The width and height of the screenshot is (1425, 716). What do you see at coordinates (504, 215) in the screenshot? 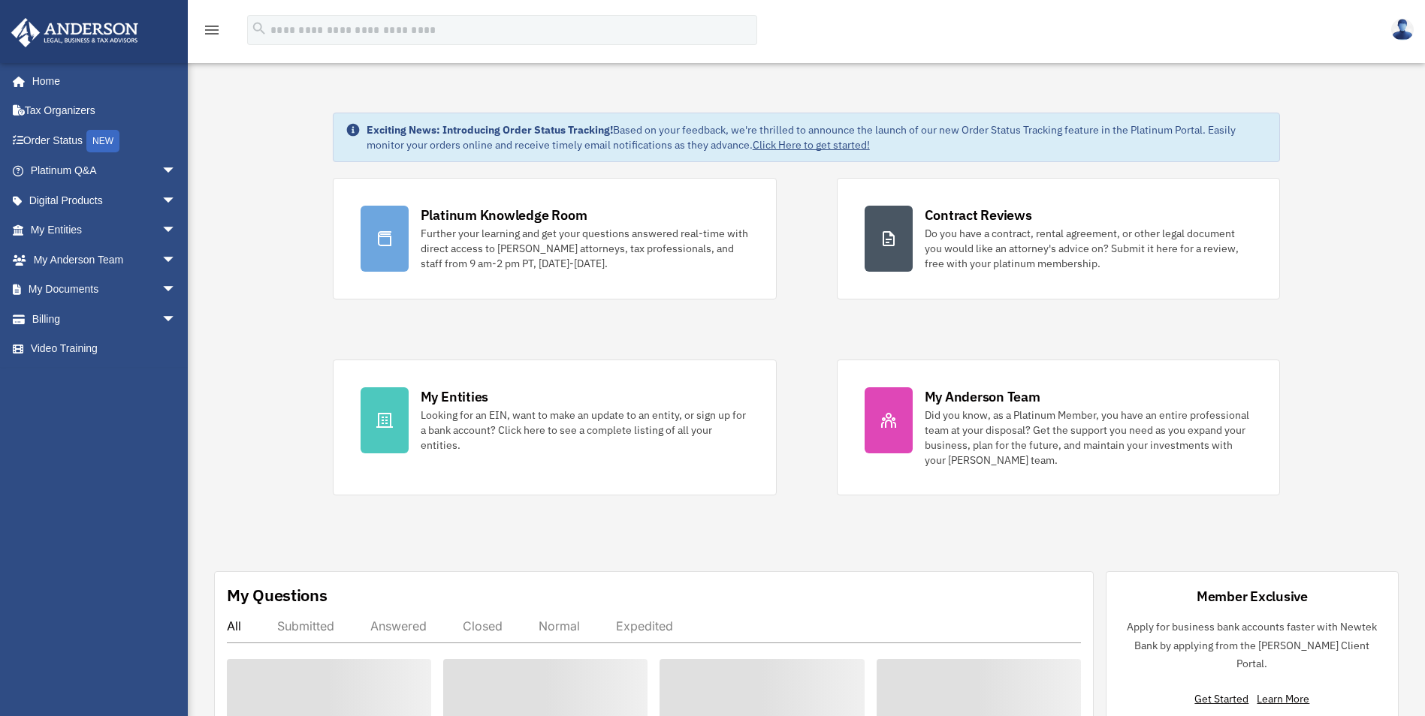
I see `div: Platinum Knowledge Room` at bounding box center [504, 215].